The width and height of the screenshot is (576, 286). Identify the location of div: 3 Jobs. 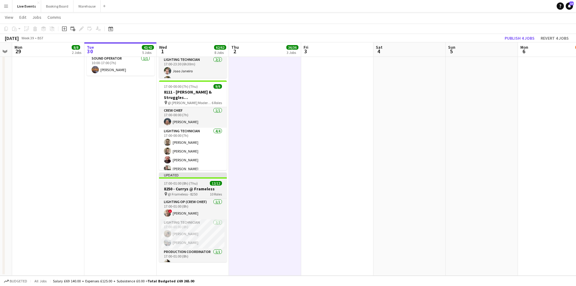
(292, 52).